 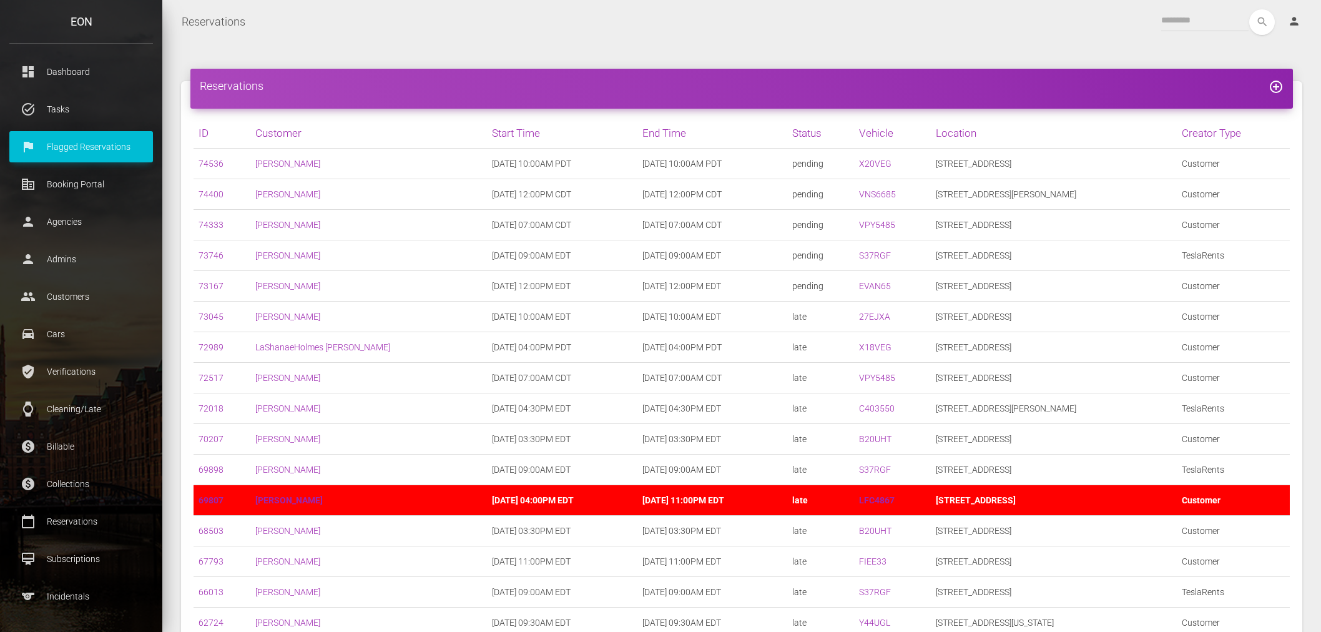 I want to click on a: verified_user Verifications, so click(x=81, y=372).